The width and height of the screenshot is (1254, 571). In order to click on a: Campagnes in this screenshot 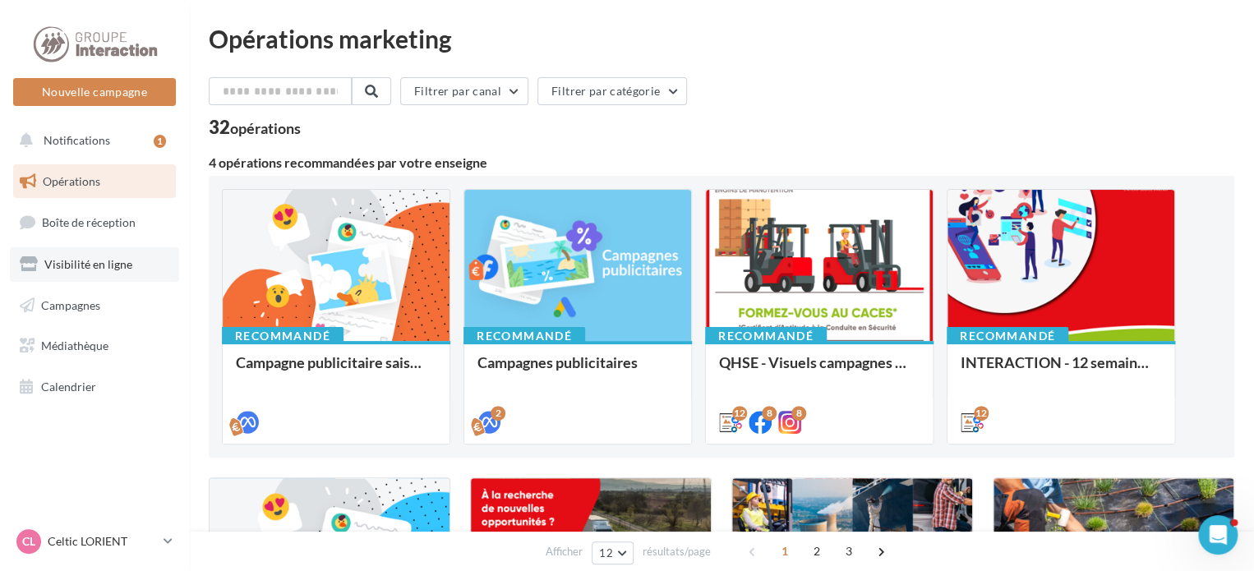, I will do `click(95, 306)`.